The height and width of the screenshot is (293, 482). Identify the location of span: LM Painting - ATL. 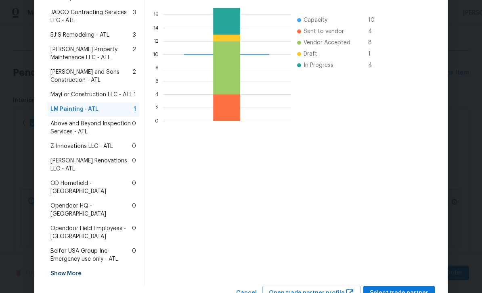
(74, 109).